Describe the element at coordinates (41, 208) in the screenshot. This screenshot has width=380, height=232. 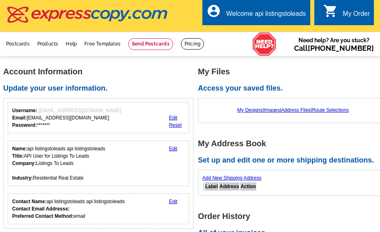
I see `strong: Contact Email Addresss:` at that location.